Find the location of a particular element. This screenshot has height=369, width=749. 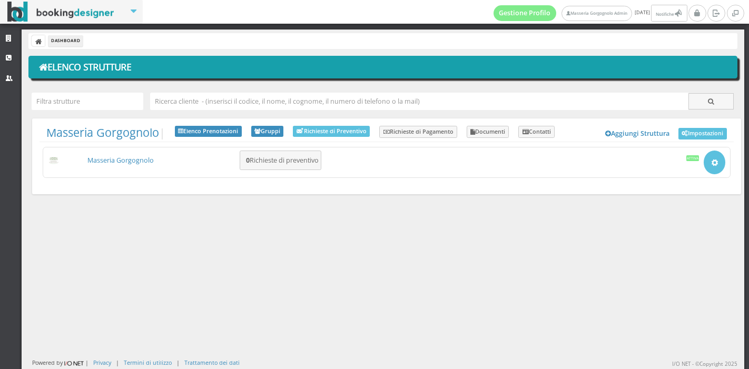

img: BookingDesigner.com is located at coordinates (61, 12).